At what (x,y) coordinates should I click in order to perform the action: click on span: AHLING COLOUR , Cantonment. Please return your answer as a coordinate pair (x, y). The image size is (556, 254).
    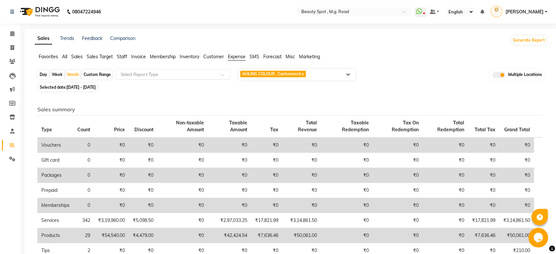
    Looking at the image, I should click on (271, 74).